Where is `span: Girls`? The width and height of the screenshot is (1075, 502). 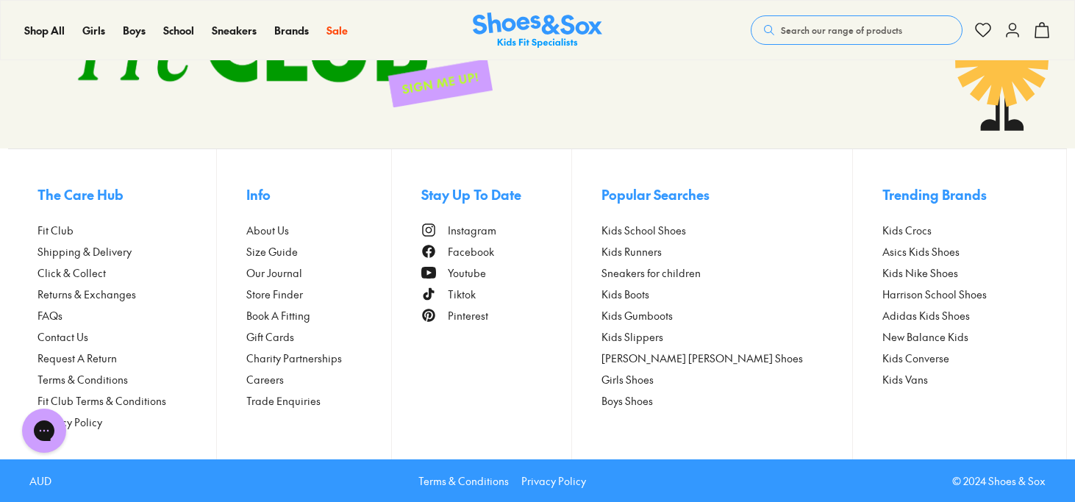
span: Girls is located at coordinates (93, 30).